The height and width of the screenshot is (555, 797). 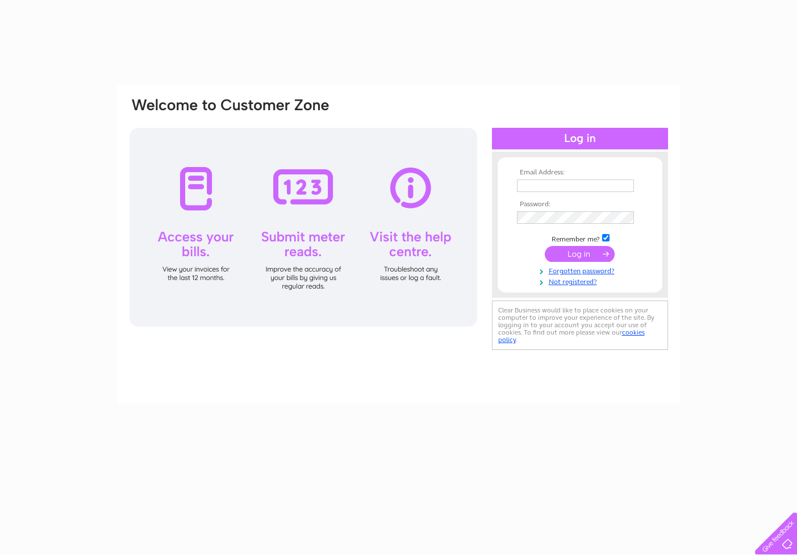 What do you see at coordinates (581, 270) in the screenshot?
I see `a: Forgotten password?` at bounding box center [581, 270].